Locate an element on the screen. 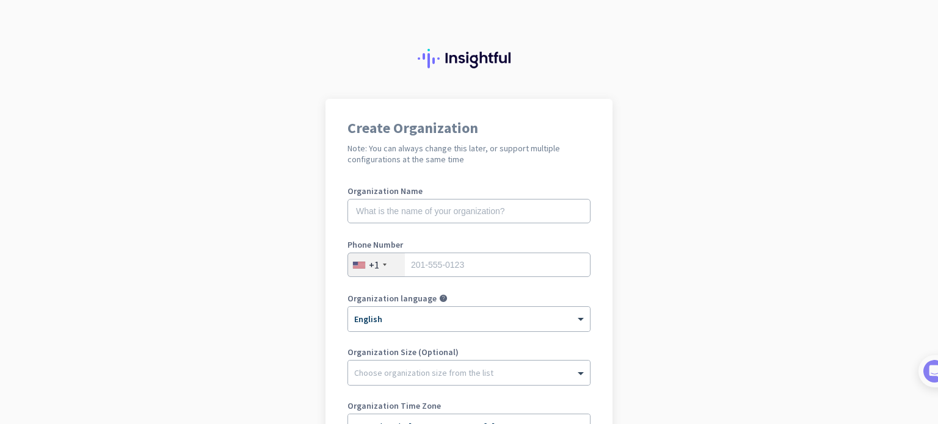 The image size is (938, 424). label: Organization Name is located at coordinates (469, 191).